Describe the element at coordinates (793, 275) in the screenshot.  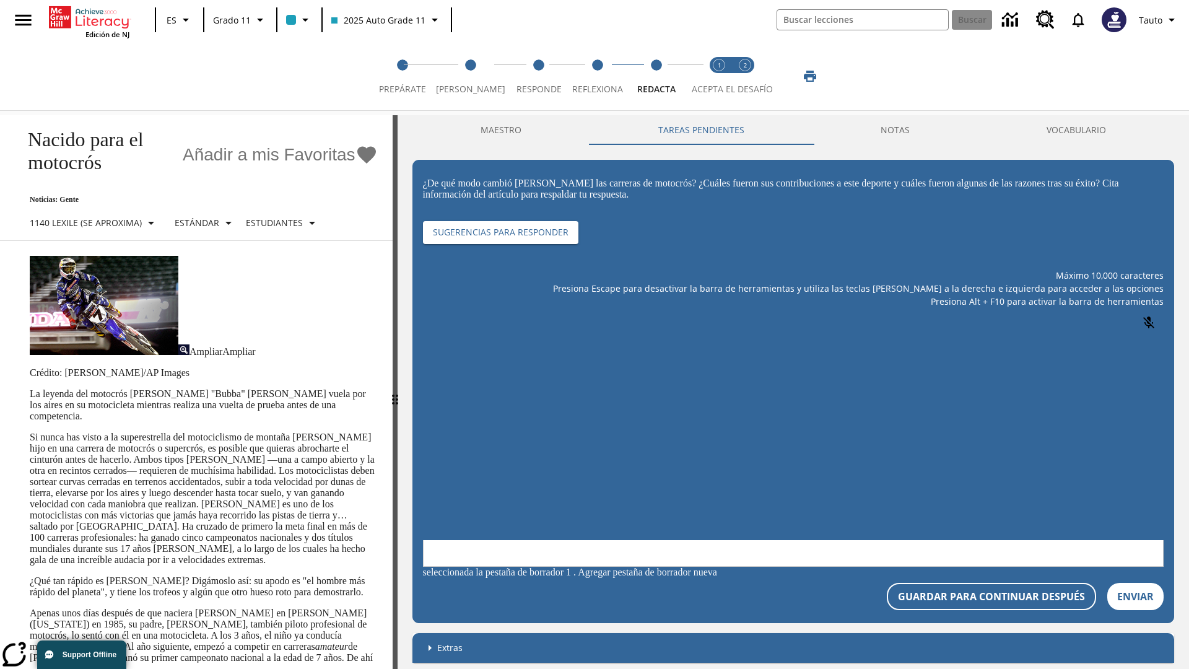
I see `p: Máximo 10,000 caracteres` at that location.